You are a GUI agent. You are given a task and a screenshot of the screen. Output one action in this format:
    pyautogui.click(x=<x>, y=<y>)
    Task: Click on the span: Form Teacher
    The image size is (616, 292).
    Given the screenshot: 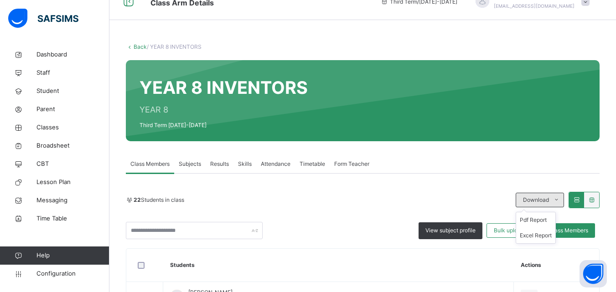 What is the action you would take?
    pyautogui.click(x=352, y=164)
    